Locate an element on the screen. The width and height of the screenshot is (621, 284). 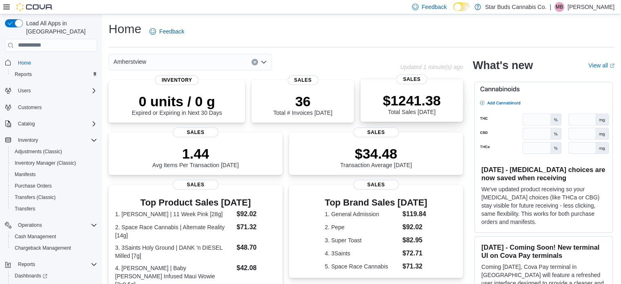
a: Reports is located at coordinates (23, 74).